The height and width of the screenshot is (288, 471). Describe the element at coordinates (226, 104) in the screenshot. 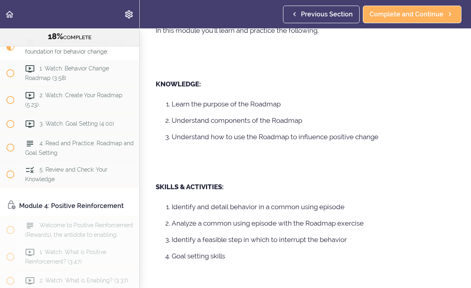

I see `span: Learn the purpose of the Roadmap` at that location.